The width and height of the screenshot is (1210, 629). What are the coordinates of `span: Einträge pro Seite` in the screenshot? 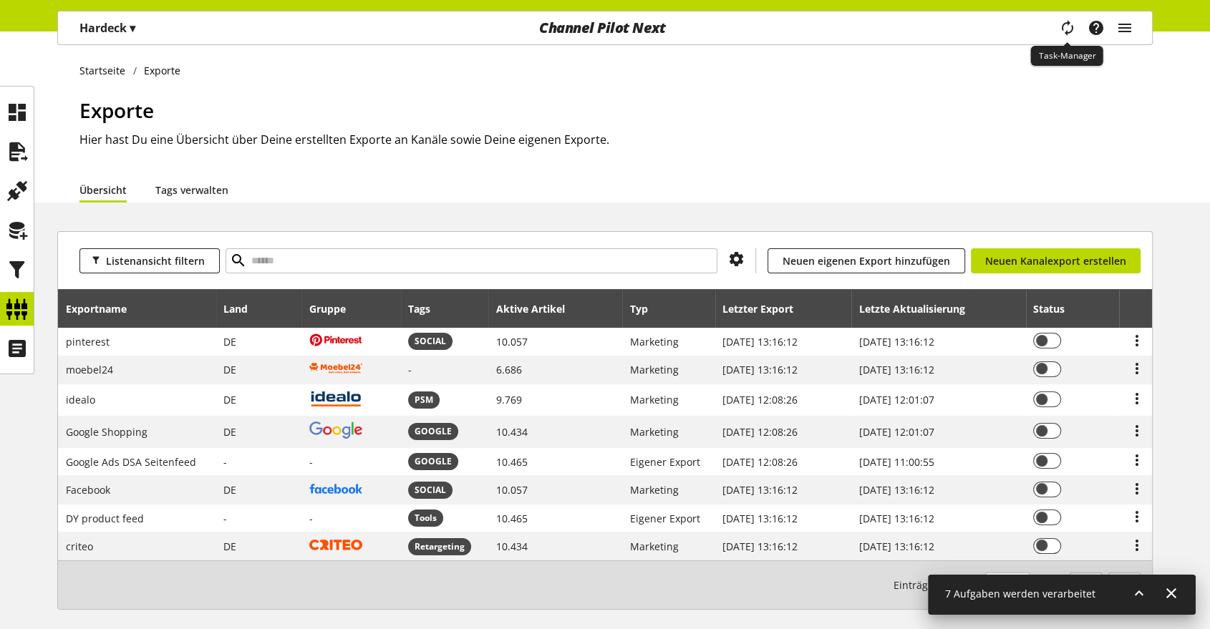 It's located at (939, 585).